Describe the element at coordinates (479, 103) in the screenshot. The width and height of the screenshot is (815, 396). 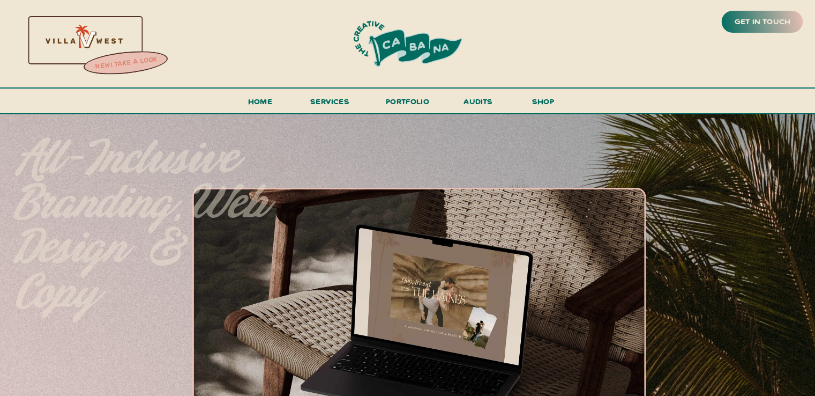
I see `h3: audits` at that location.